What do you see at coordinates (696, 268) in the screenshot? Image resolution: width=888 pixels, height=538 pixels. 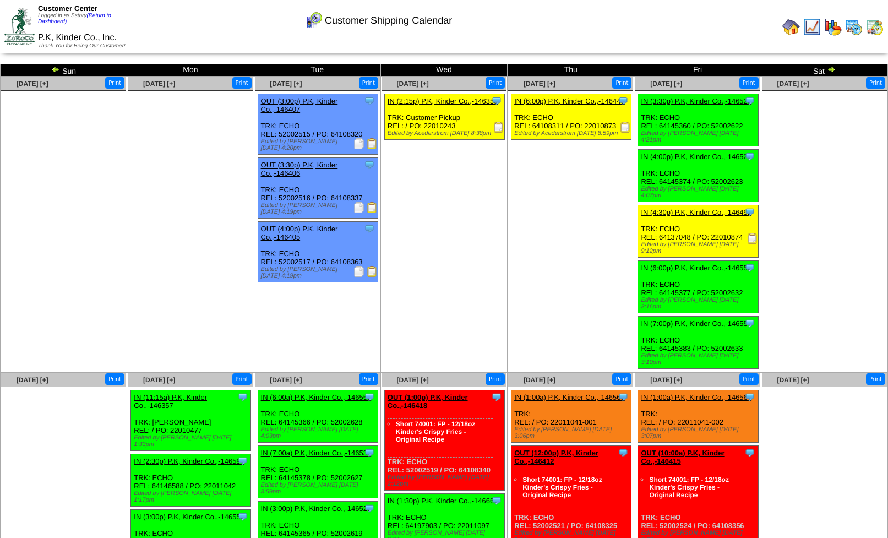 I see `a: IN (6:00p) P.K, Kinder Co.,-146556` at bounding box center [696, 268].